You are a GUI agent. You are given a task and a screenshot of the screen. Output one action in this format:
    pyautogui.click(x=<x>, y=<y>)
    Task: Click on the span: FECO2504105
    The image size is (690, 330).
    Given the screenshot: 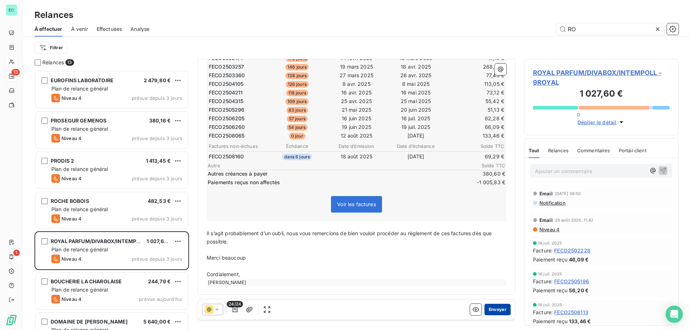 What is the action you would take?
    pyautogui.click(x=226, y=84)
    